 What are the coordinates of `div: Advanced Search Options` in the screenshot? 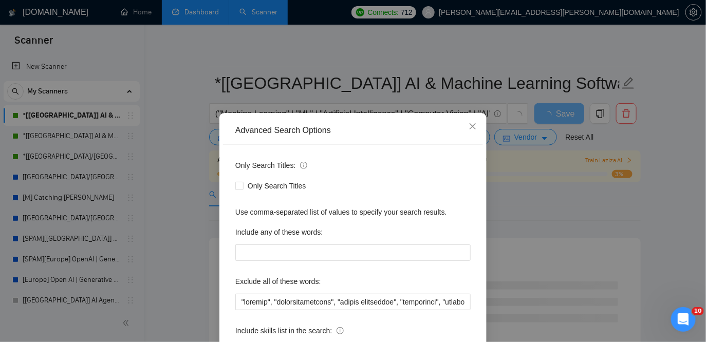 It's located at (353, 130).